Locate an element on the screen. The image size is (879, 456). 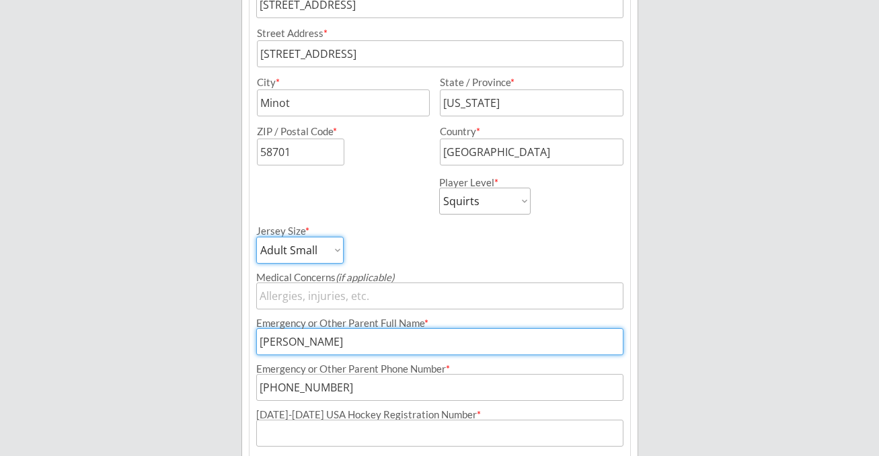
em: (if applicable) is located at coordinates (364, 277).